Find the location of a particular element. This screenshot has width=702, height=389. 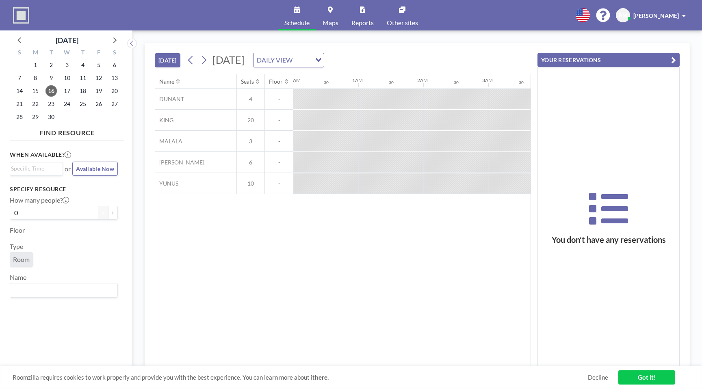

span: Monday, September 22, 2025 is located at coordinates (35, 104).